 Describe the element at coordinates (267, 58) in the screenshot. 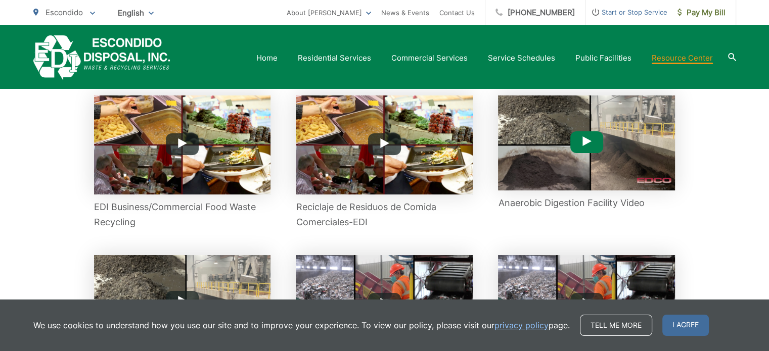

I see `a: Home` at that location.